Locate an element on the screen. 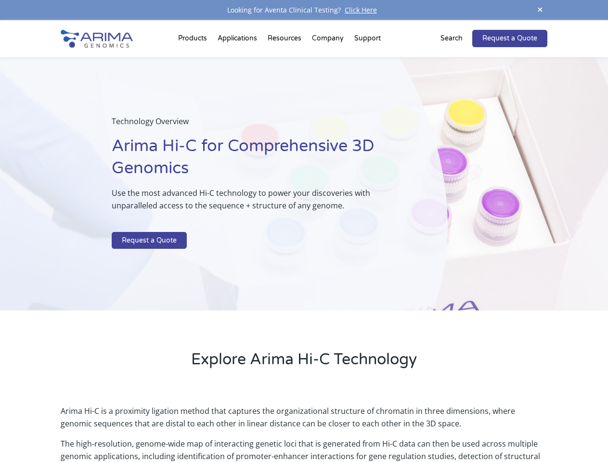 This screenshot has width=608, height=462. div: Looking for Aventa Clinical Testing? is located at coordinates (304, 10).